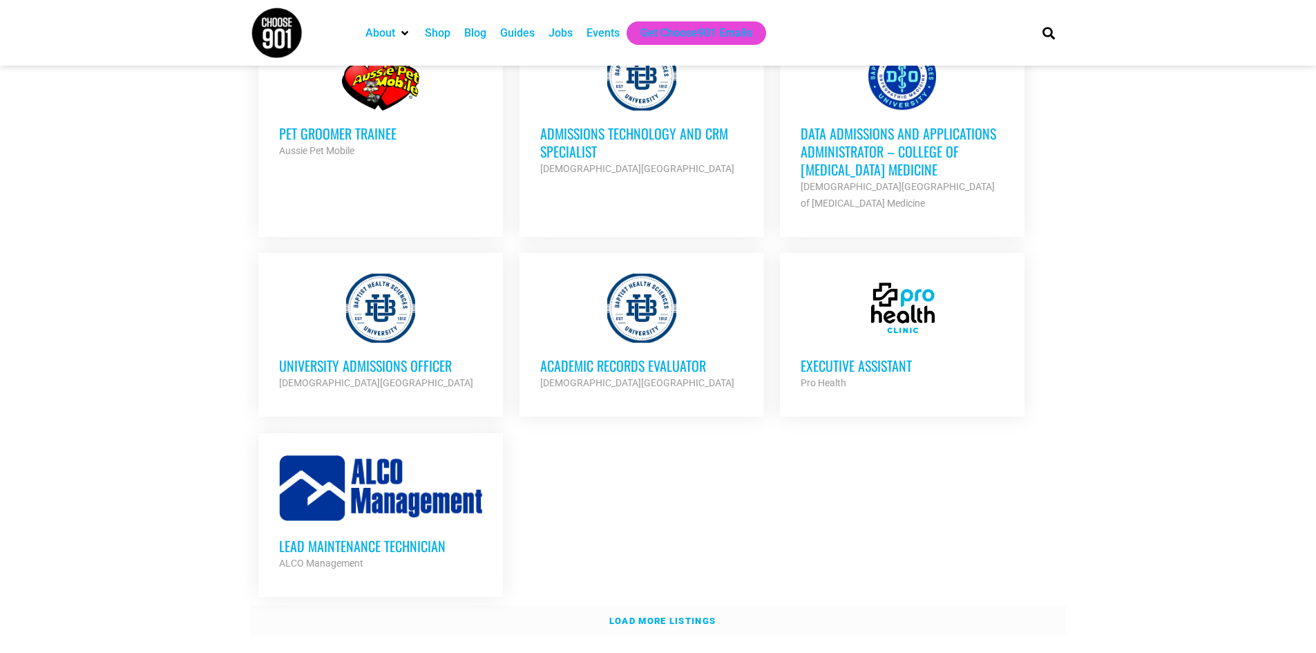 Image resolution: width=1316 pixels, height=653 pixels. What do you see at coordinates (517, 33) in the screenshot?
I see `div: Guides` at bounding box center [517, 33].